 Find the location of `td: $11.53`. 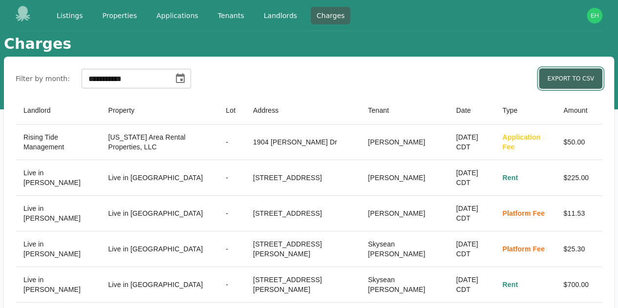

td: $11.53 is located at coordinates (579, 214).